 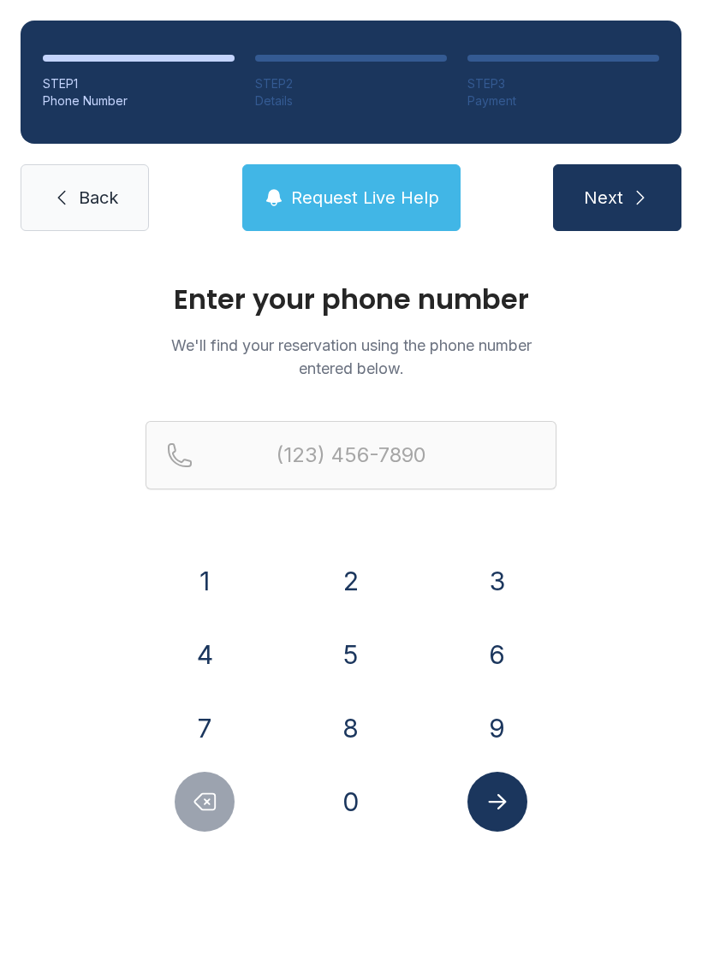 What do you see at coordinates (497, 655) in the screenshot?
I see `button: 6` at bounding box center [497, 655].